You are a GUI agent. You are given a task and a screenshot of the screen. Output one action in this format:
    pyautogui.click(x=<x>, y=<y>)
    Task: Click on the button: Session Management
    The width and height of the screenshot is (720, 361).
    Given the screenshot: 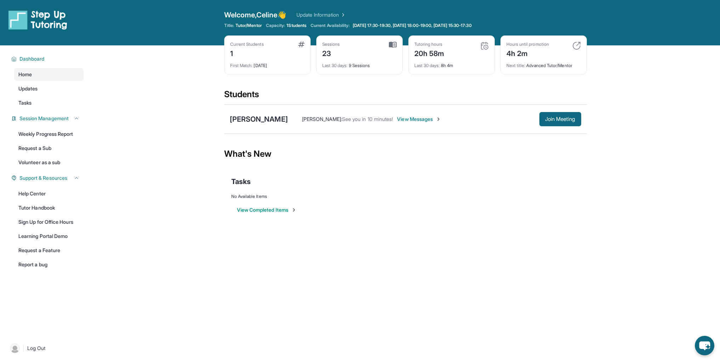 What is the action you would take?
    pyautogui.click(x=48, y=118)
    